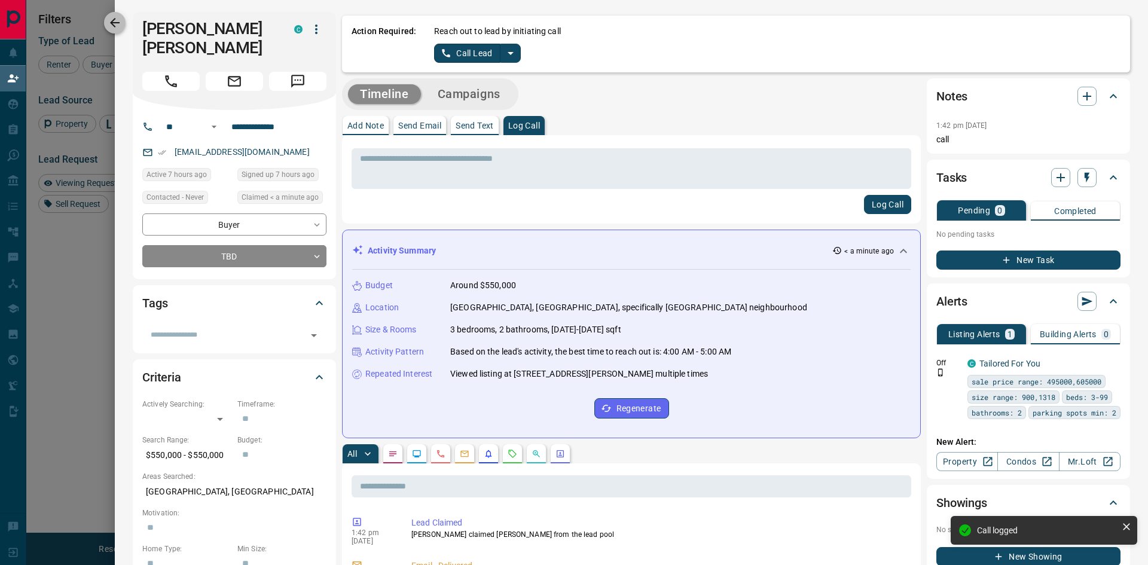  What do you see at coordinates (234, 476) in the screenshot?
I see `p: Areas Searched:` at bounding box center [234, 476].